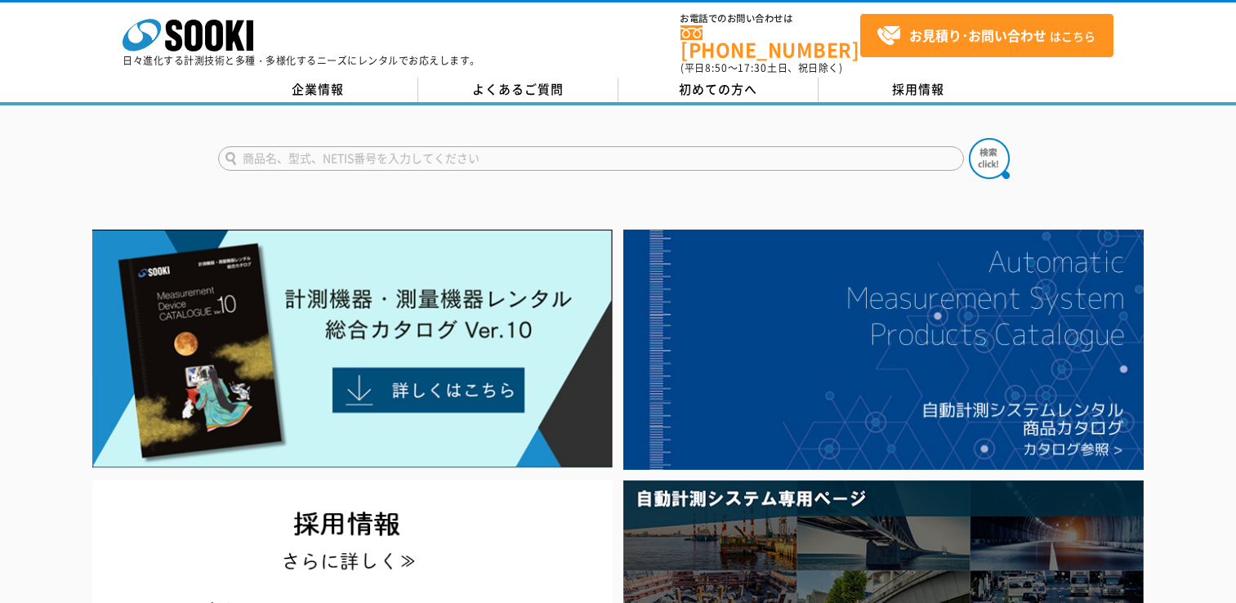 The height and width of the screenshot is (603, 1236). Describe the element at coordinates (770, 19) in the screenshot. I see `span: お電話でのお問い合わせは` at that location.